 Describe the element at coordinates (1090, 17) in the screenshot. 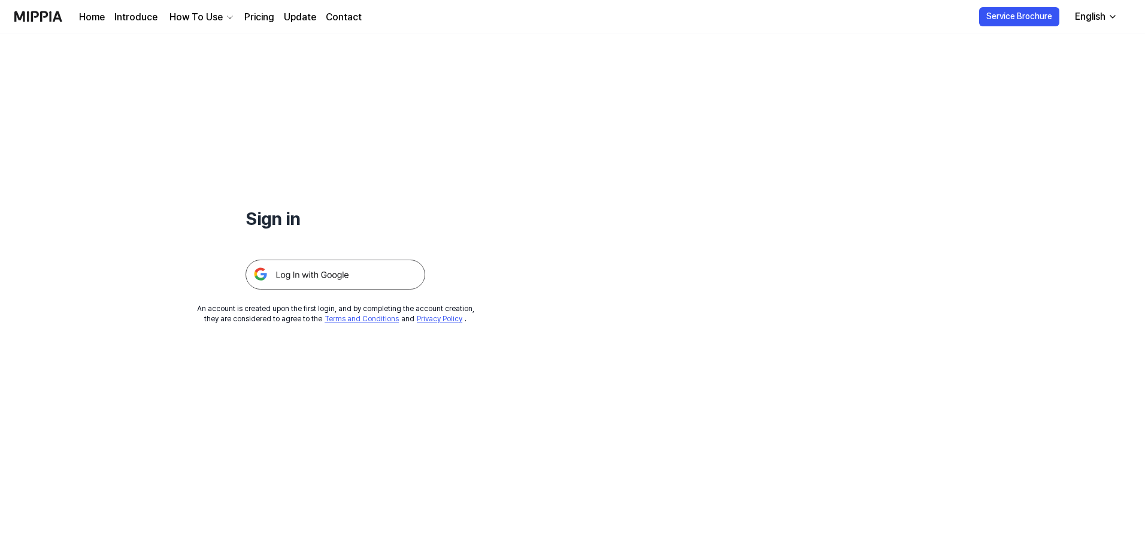

I see `div: English` at that location.